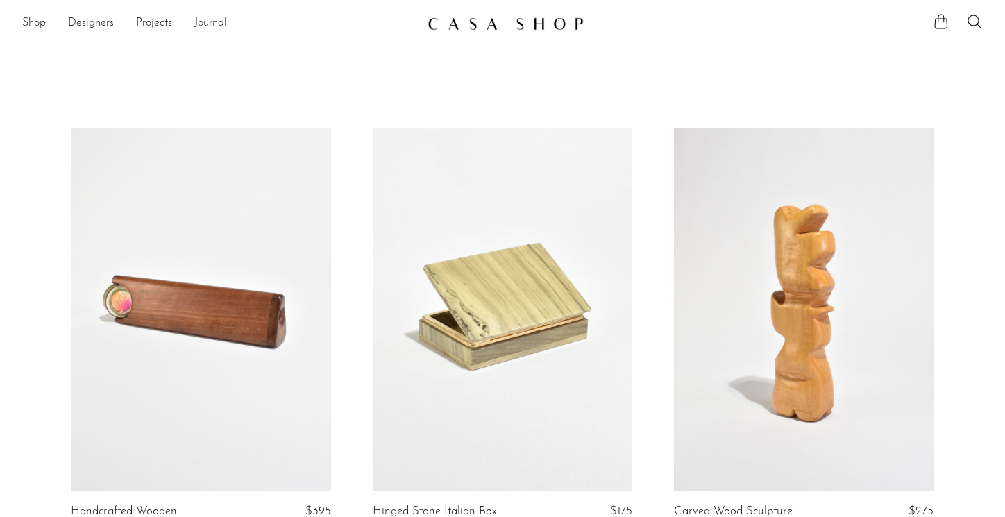 The width and height of the screenshot is (1005, 517). What do you see at coordinates (621, 511) in the screenshot?
I see `span: $175` at bounding box center [621, 511].